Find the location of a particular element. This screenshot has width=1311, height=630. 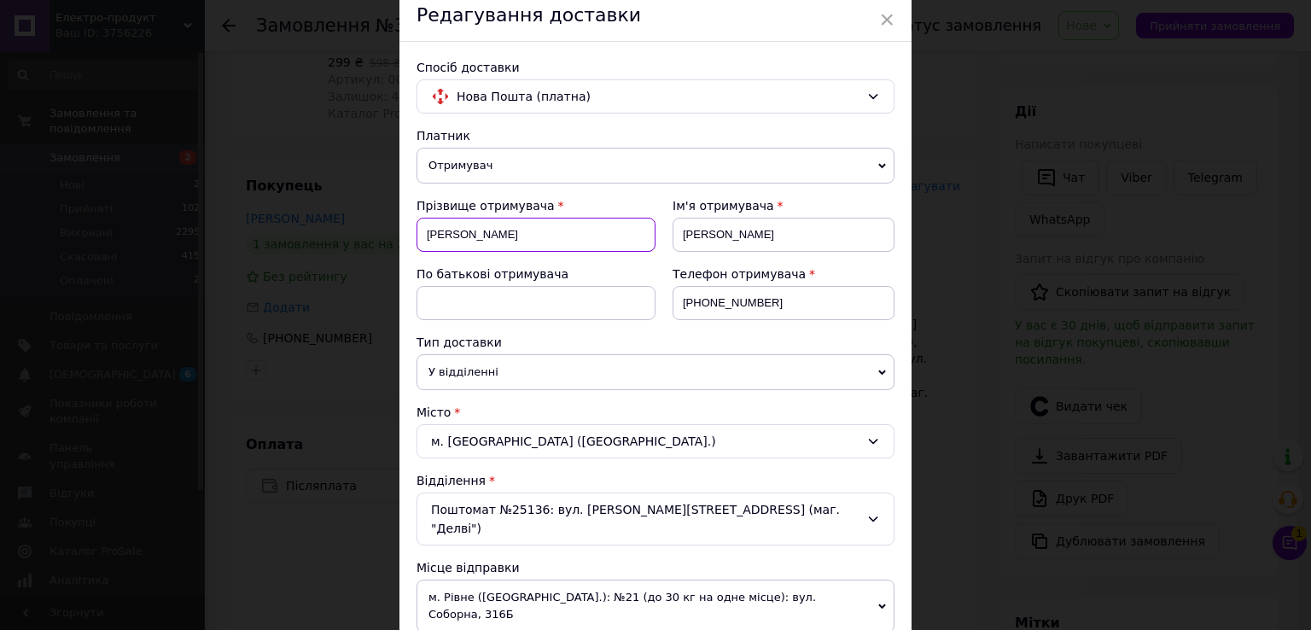

span: Отримувач is located at coordinates (655, 166).